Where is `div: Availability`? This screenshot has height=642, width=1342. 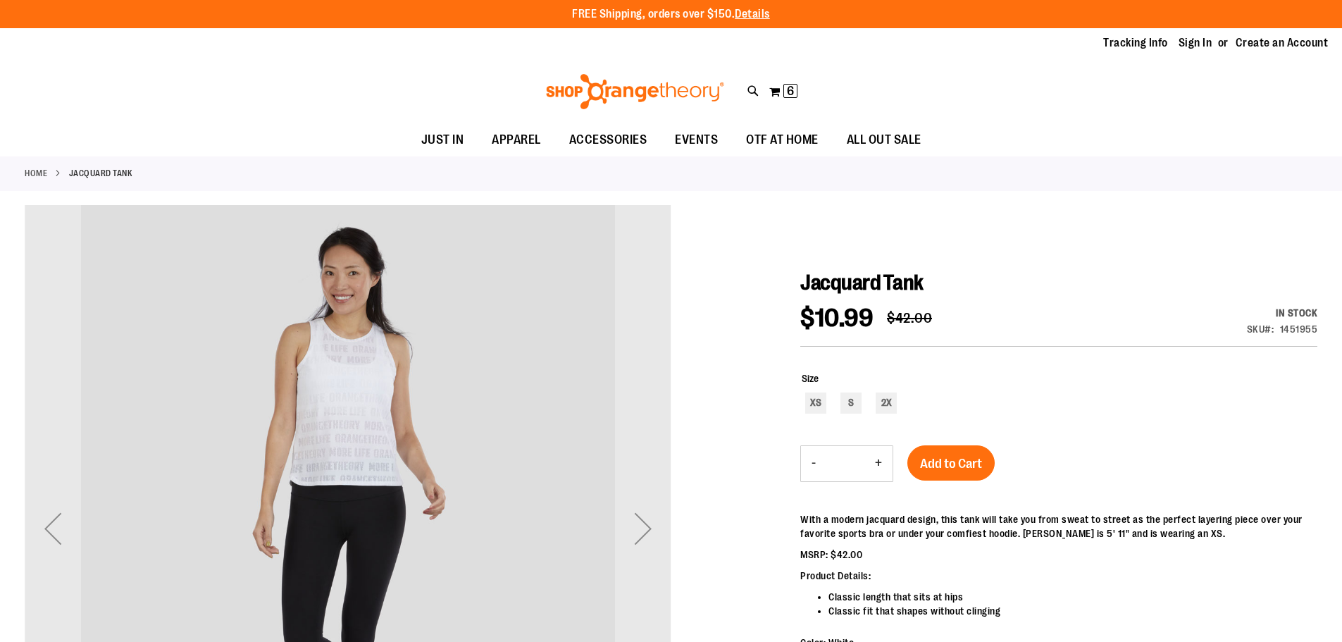
div: Availability is located at coordinates (1282, 313).